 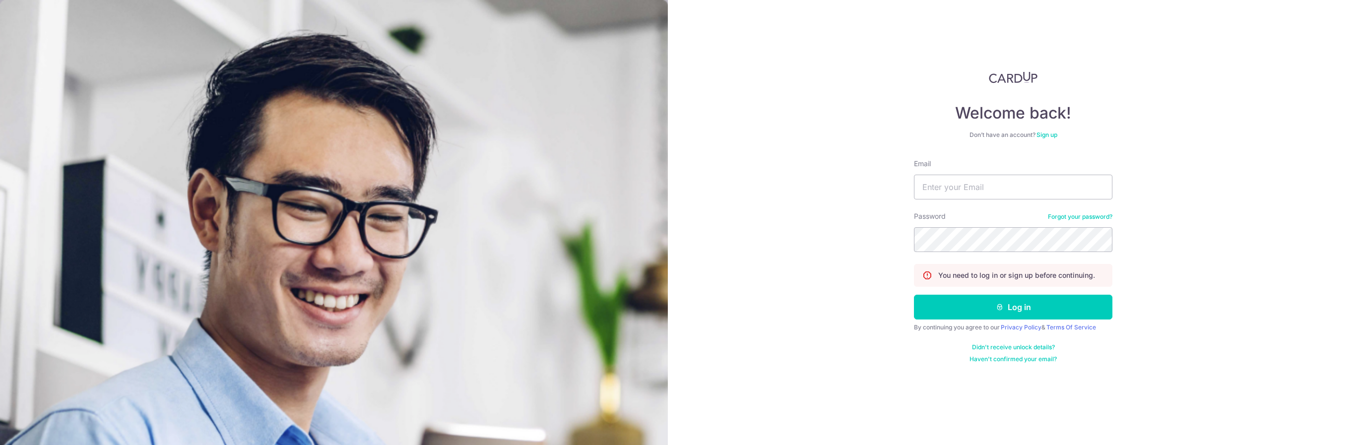 What do you see at coordinates (1013, 135) in the screenshot?
I see `div: Don’t have an account?` at bounding box center [1013, 135].